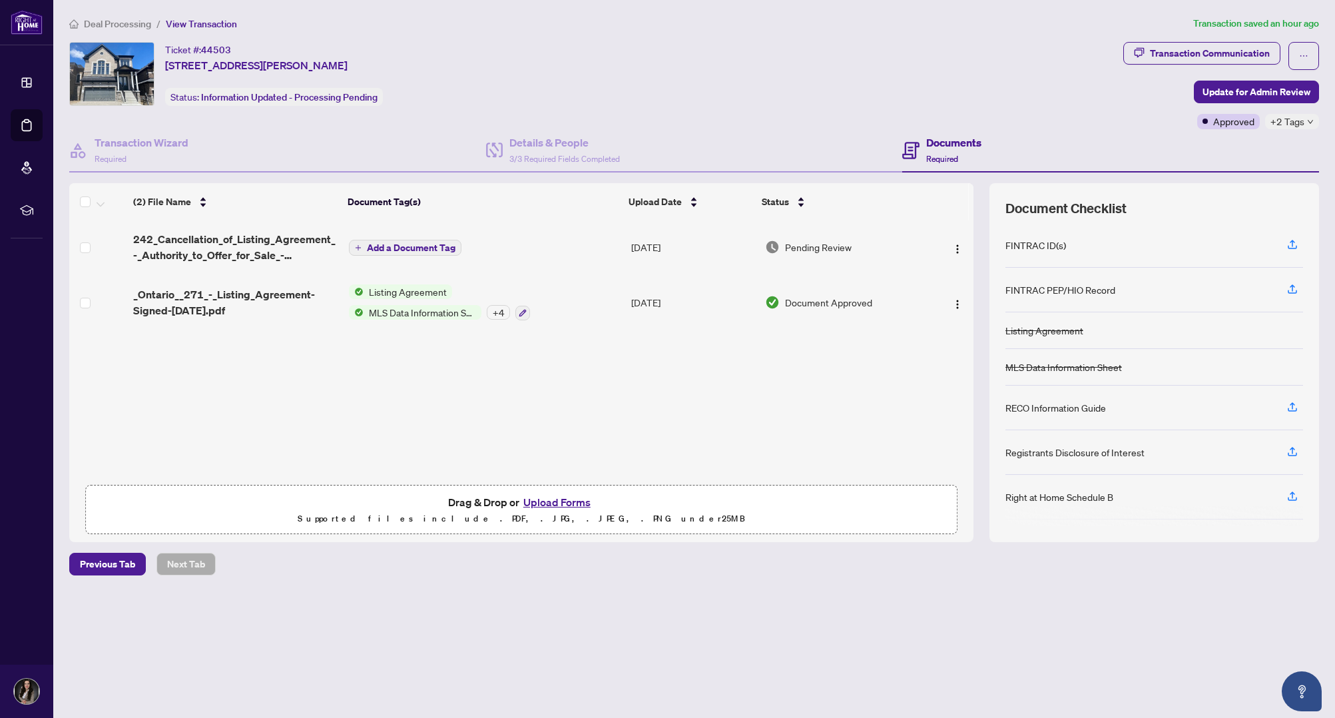 This screenshot has width=1335, height=718. I want to click on button: Update for Admin Review, so click(1257, 92).